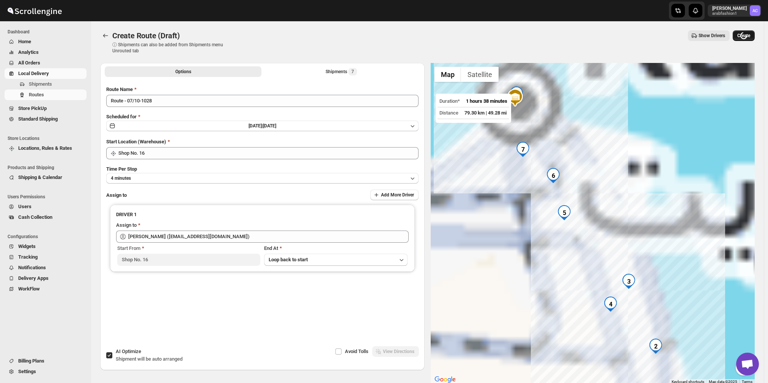  I want to click on span: Start Location (Warehouse), so click(136, 142).